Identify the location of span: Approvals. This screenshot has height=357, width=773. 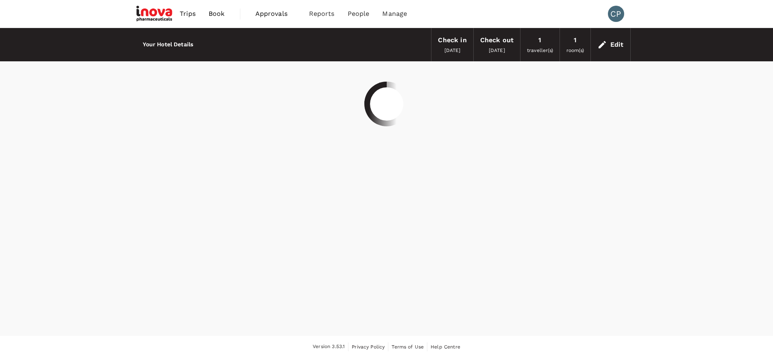
(276, 14).